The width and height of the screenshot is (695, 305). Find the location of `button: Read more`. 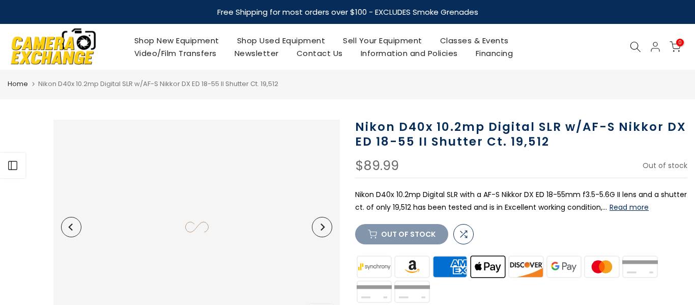

button: Read more is located at coordinates (629, 207).